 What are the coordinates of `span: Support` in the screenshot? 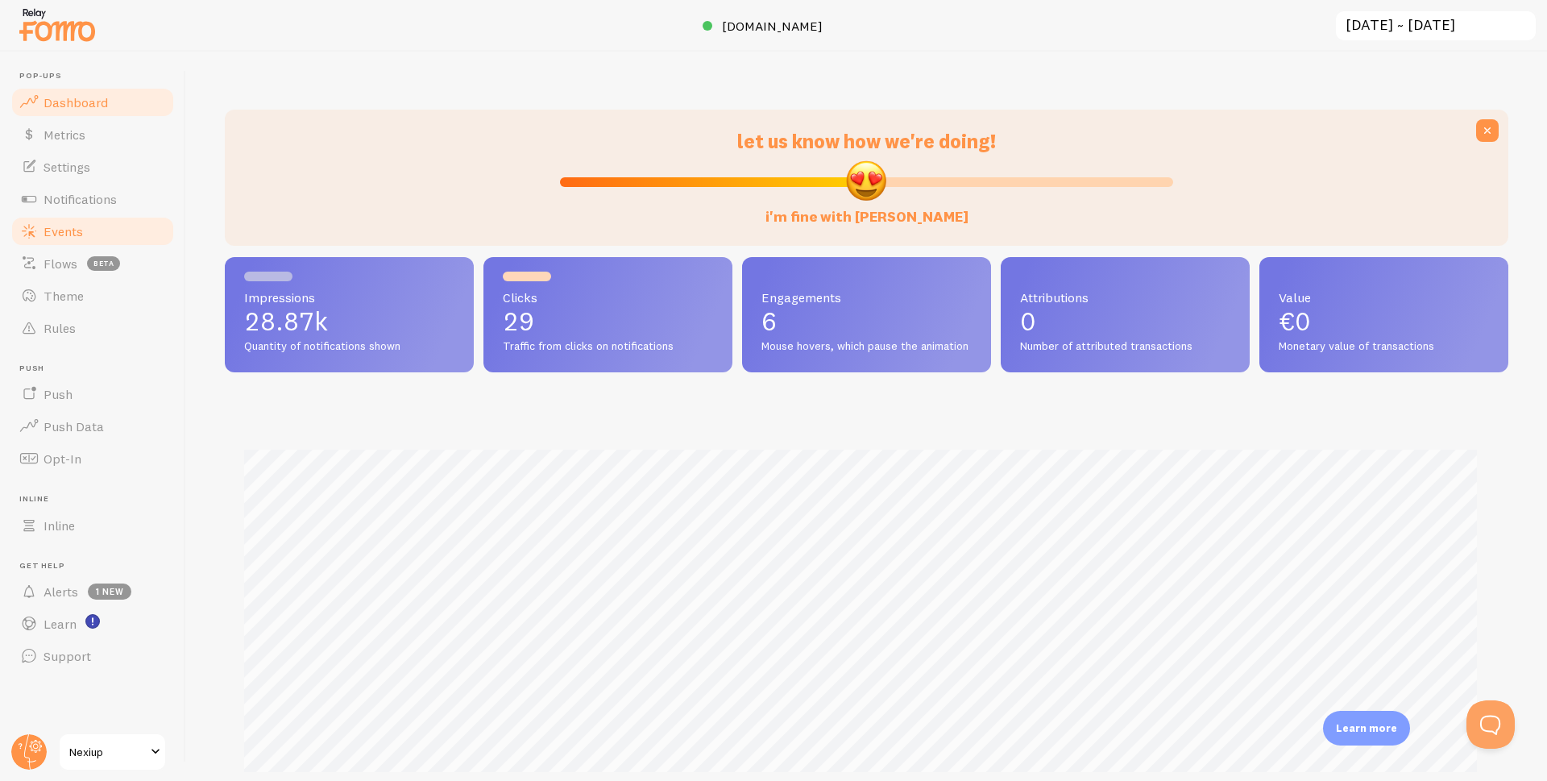 It's located at (67, 656).